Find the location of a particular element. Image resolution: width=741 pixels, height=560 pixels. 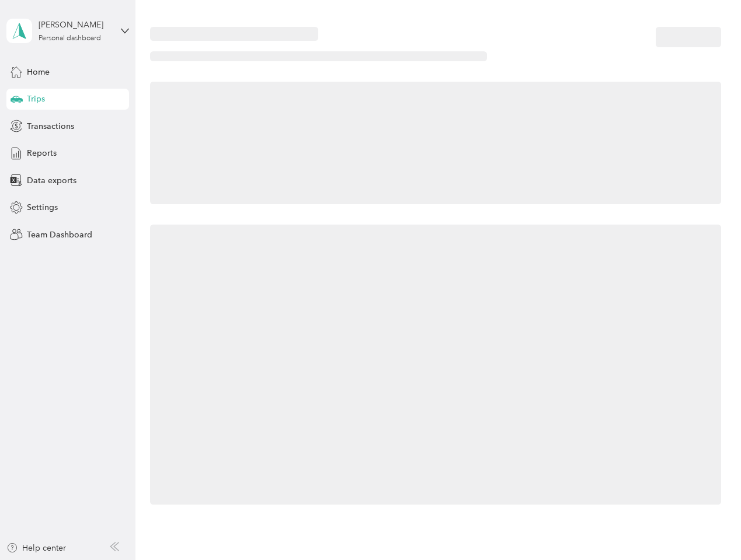

span: Transactions is located at coordinates (50, 126).